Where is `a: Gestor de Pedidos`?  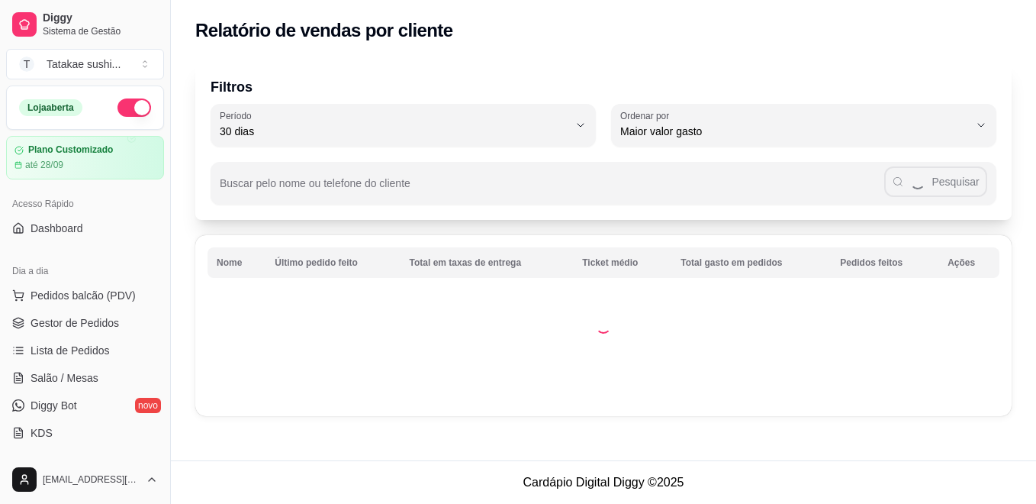 a: Gestor de Pedidos is located at coordinates (85, 323).